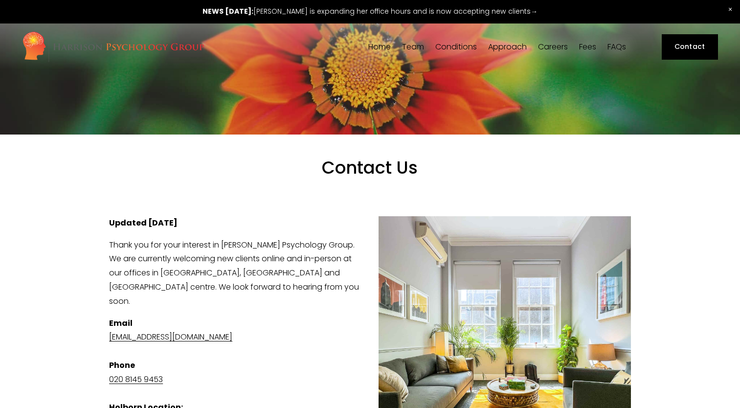 This screenshot has height=408, width=740. What do you see at coordinates (413, 47) in the screenshot?
I see `span: Team` at bounding box center [413, 47].